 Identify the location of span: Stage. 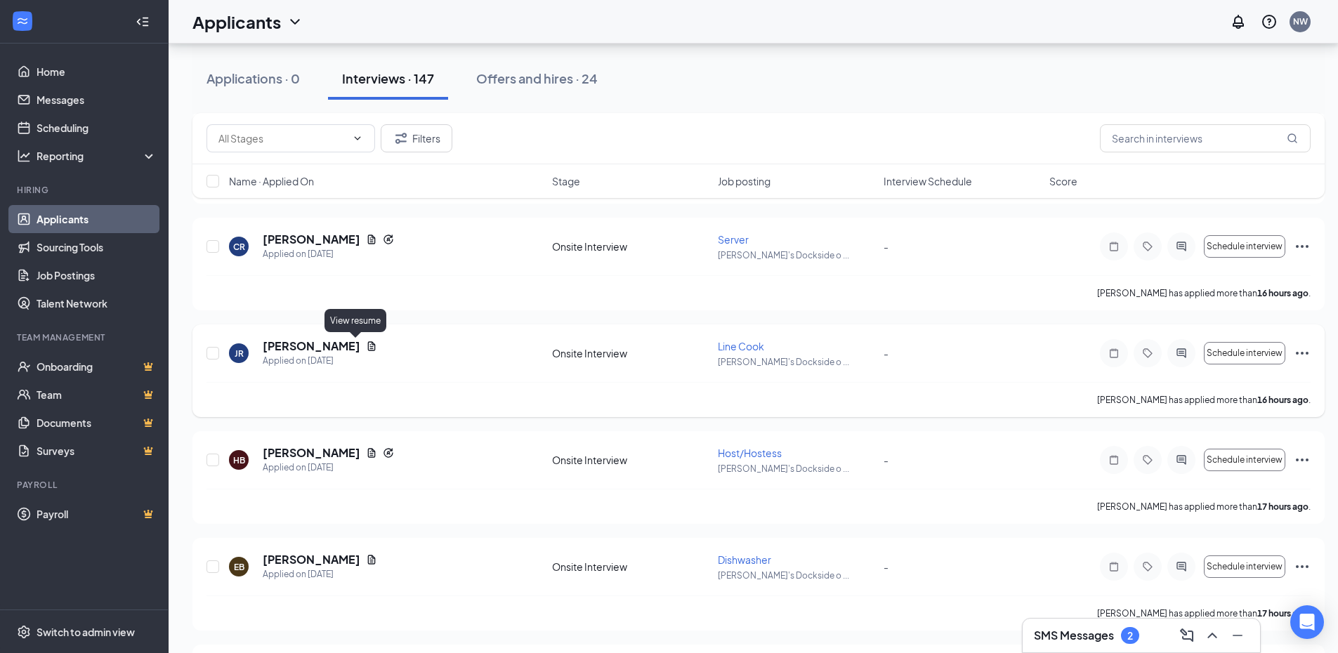
(566, 181).